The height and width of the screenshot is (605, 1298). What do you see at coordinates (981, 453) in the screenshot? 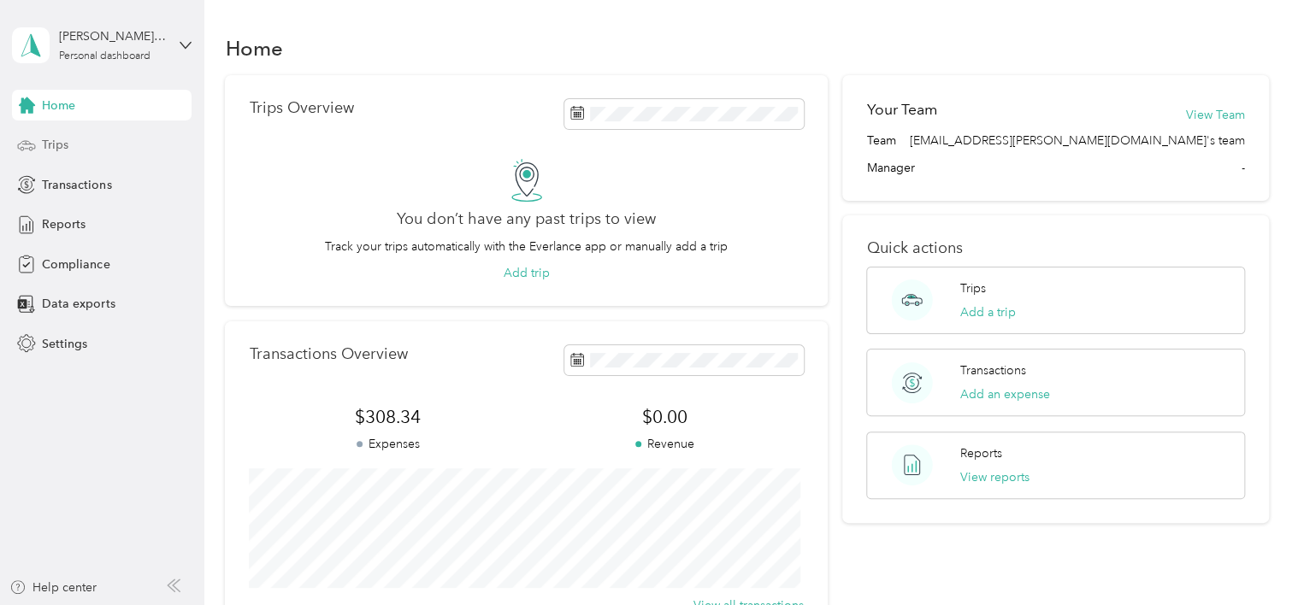
I see `p: Reports` at bounding box center [981, 453].